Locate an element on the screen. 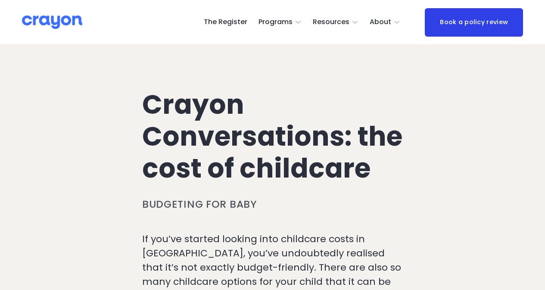  span: Resources is located at coordinates (331, 22).